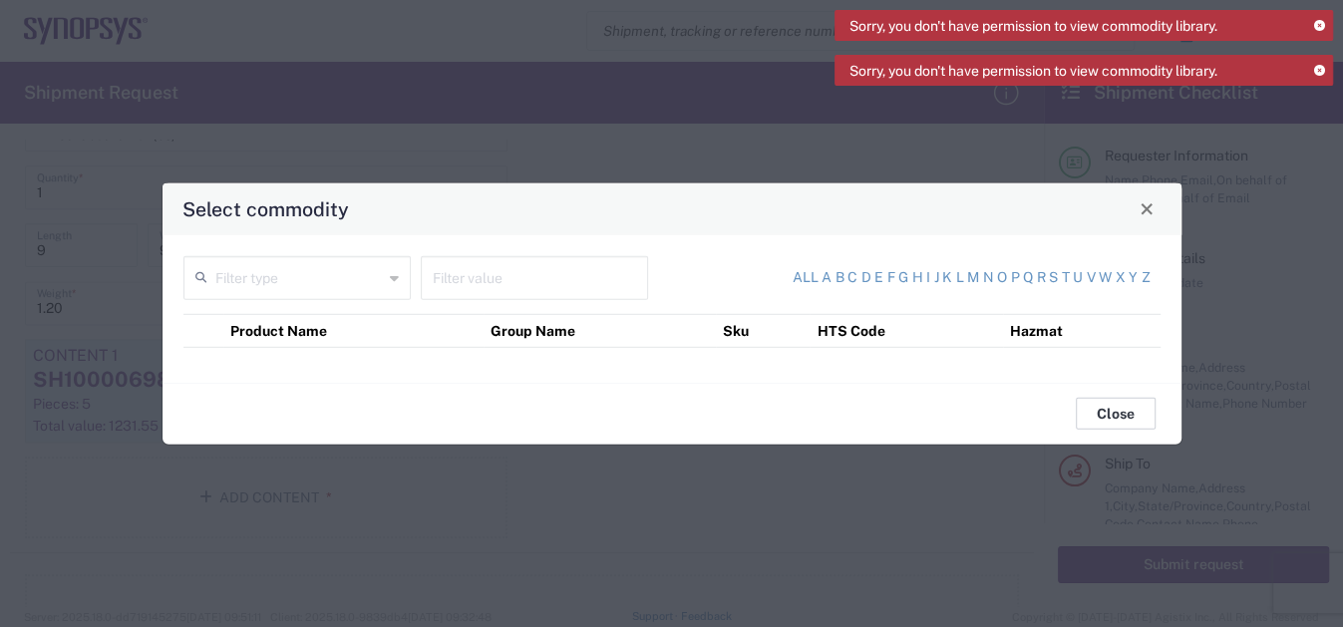 This screenshot has width=1343, height=627. What do you see at coordinates (973, 277) in the screenshot?
I see `a: m` at bounding box center [973, 277].